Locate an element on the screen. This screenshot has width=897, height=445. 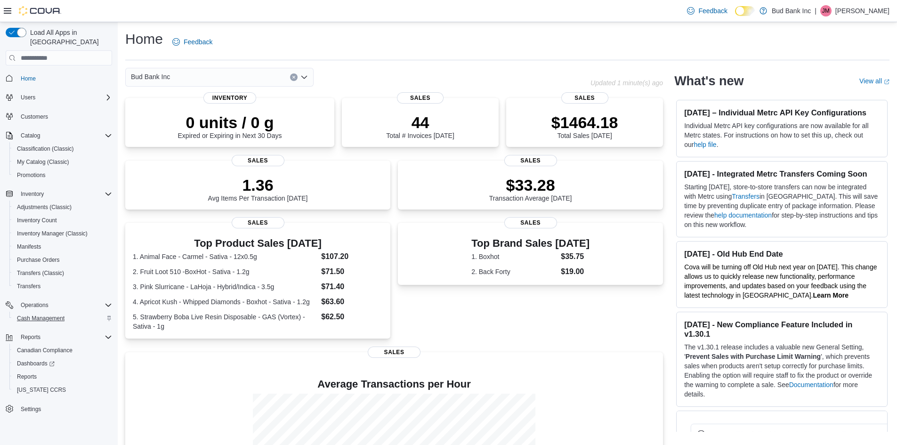
a: help documentation is located at coordinates (743, 215).